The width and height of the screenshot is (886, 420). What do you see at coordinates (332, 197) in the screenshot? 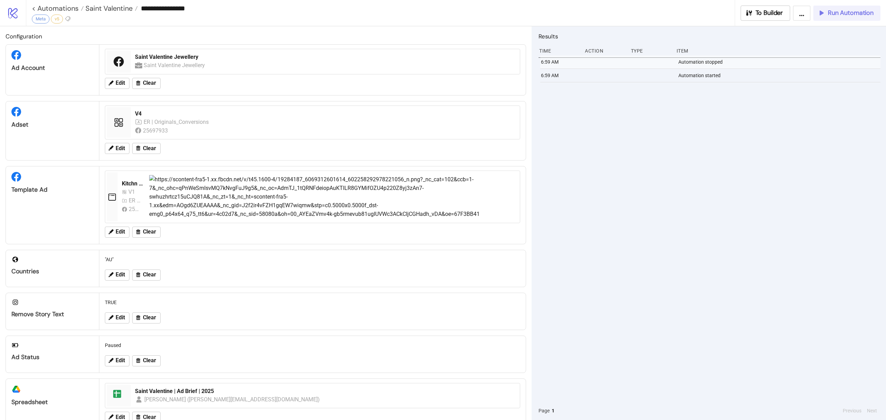
I see `img: https://scontent-fra5-1.xx.fbcdn.net/v/t45.1600-4/19284187_6069312601614_602258292978221056_n.png...` at bounding box center [332, 197].